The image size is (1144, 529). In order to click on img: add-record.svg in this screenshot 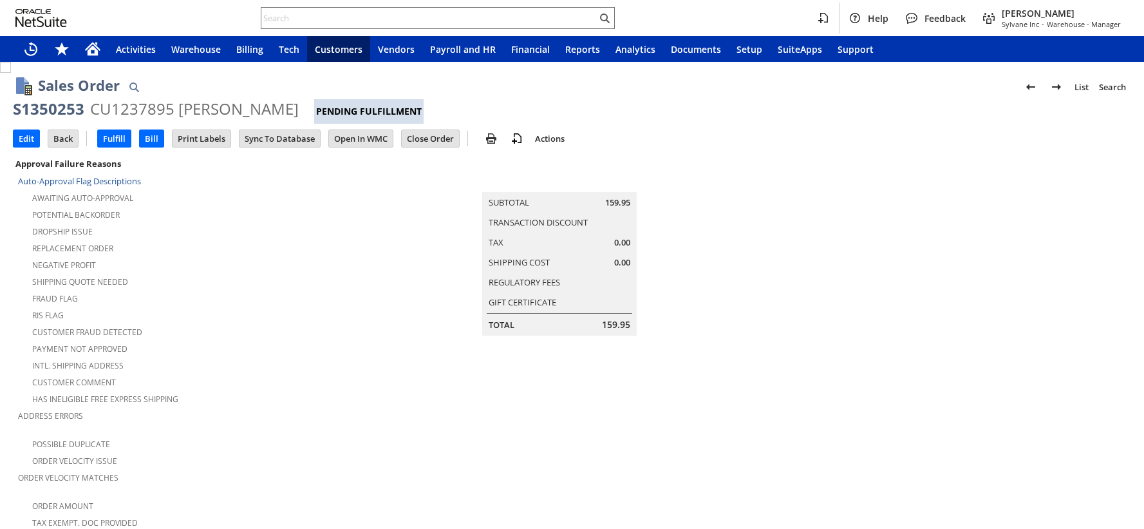, I will do `click(517, 138)`.